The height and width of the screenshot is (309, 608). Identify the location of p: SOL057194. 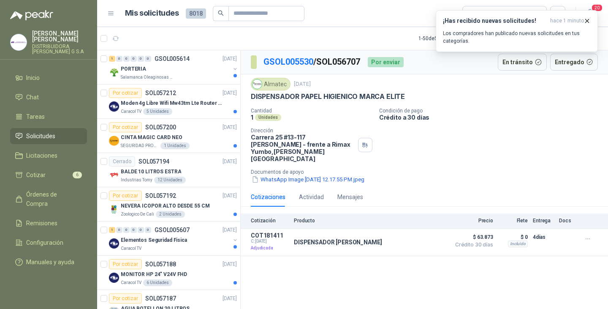
(154, 161).